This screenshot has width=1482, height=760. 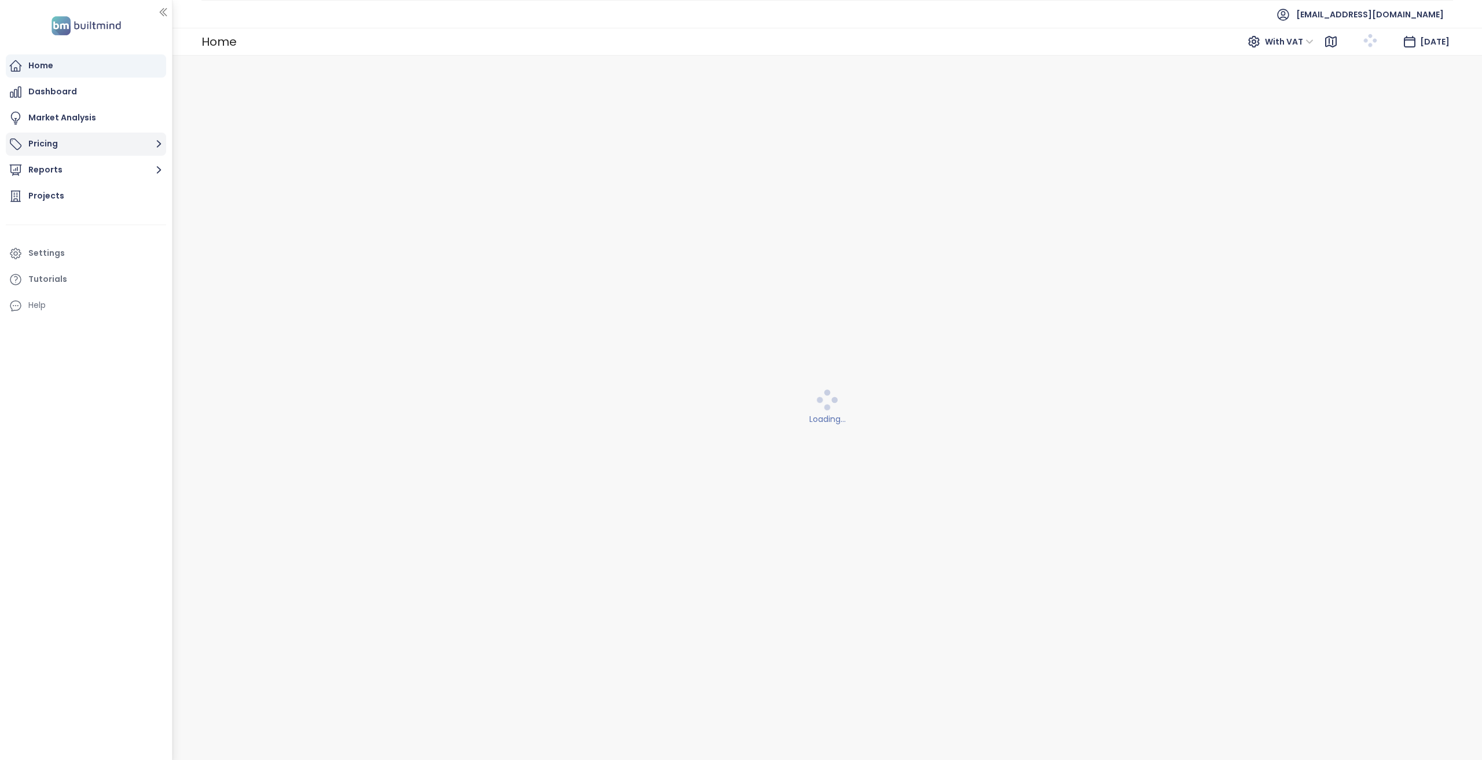 What do you see at coordinates (86, 144) in the screenshot?
I see `button: Pricing` at bounding box center [86, 144].